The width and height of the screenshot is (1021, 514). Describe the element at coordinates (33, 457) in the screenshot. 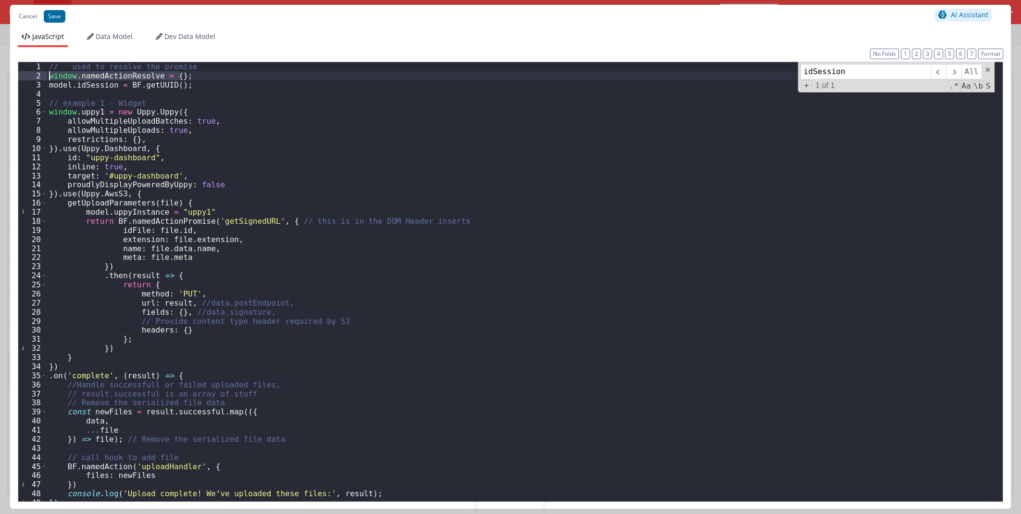

I see `div: 44` at that location.